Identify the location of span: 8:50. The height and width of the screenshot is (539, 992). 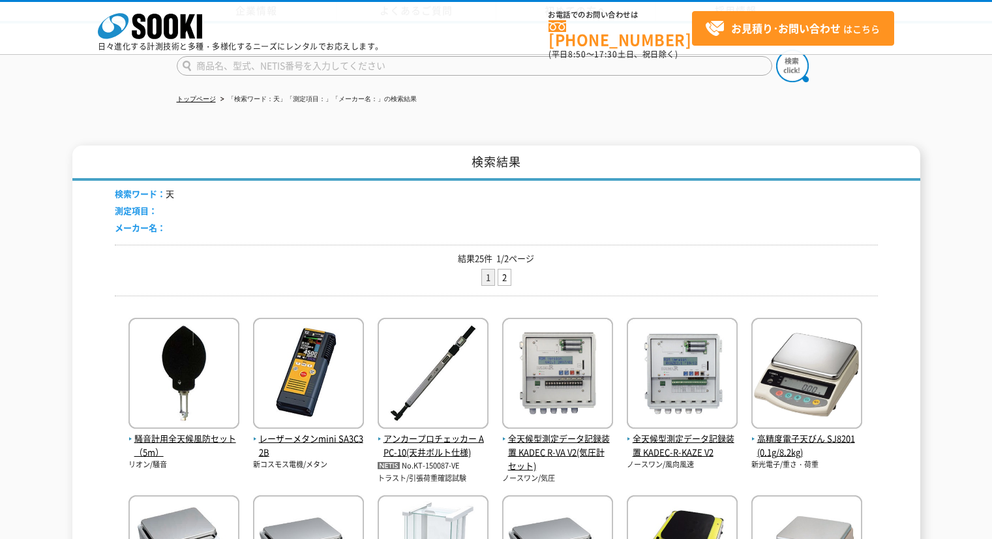
(577, 54).